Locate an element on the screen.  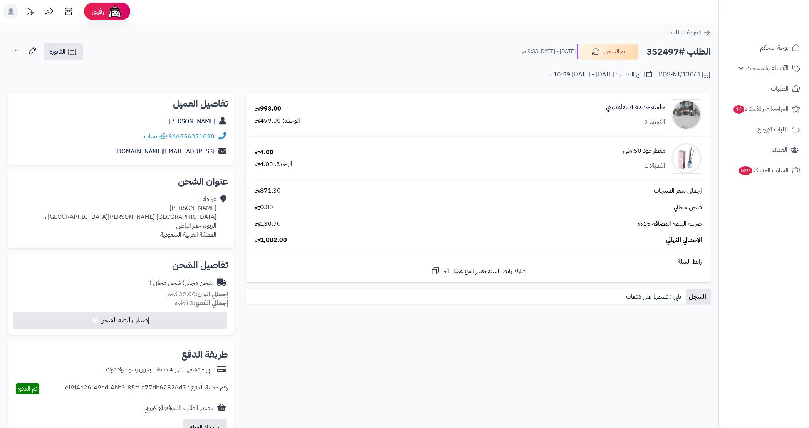
h2: تفاصيل الشحن is located at coordinates (121, 265).